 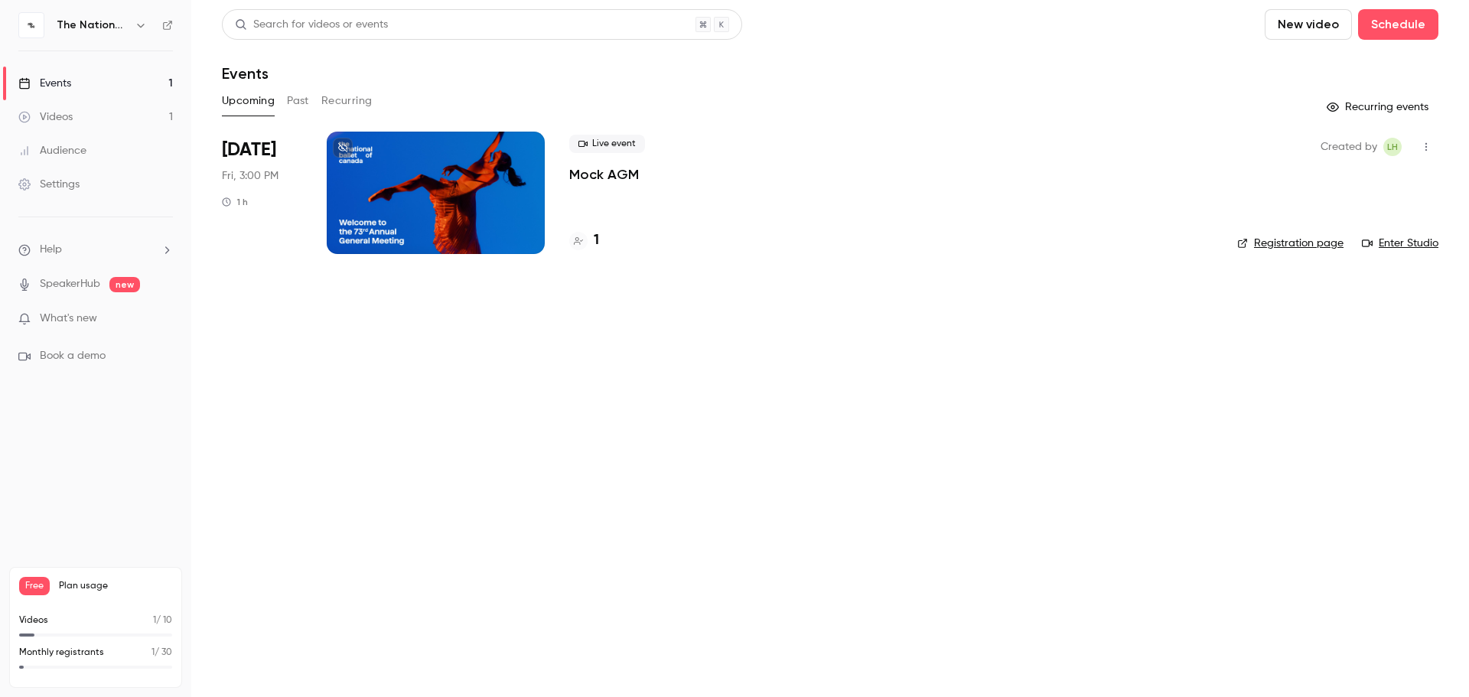 What do you see at coordinates (245, 73) in the screenshot?
I see `h1: Events` at bounding box center [245, 73].